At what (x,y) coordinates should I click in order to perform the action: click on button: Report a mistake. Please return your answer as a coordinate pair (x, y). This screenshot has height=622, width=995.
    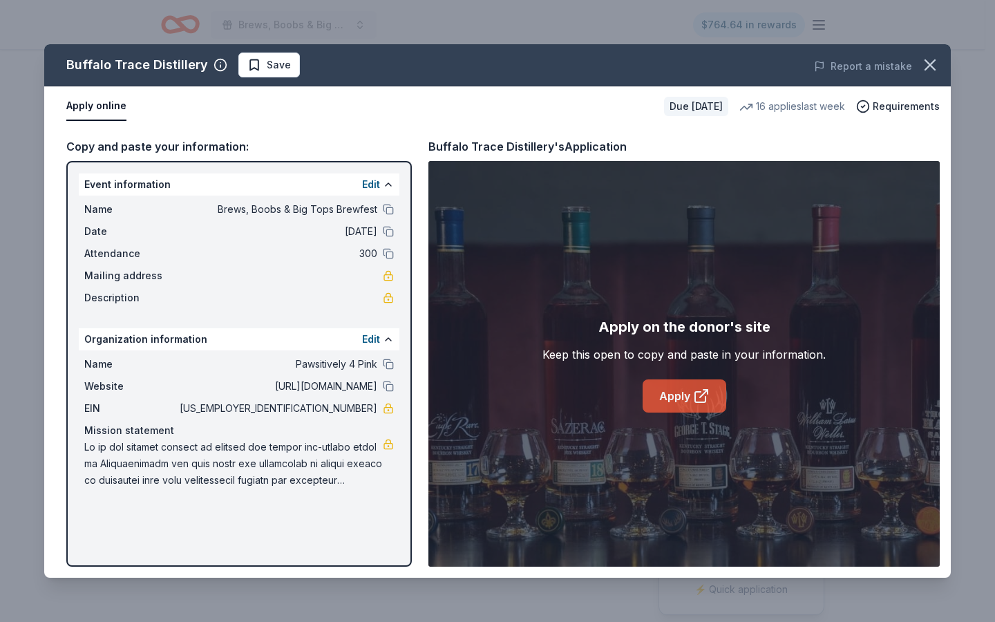
    Looking at the image, I should click on (863, 66).